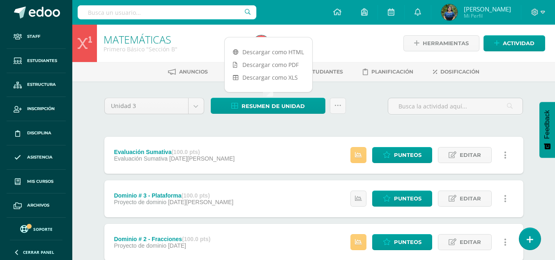 The height and width of the screenshot is (260, 555). What do you see at coordinates (173, 39) in the screenshot?
I see `h1: MATEMÁTICAS` at bounding box center [173, 39].